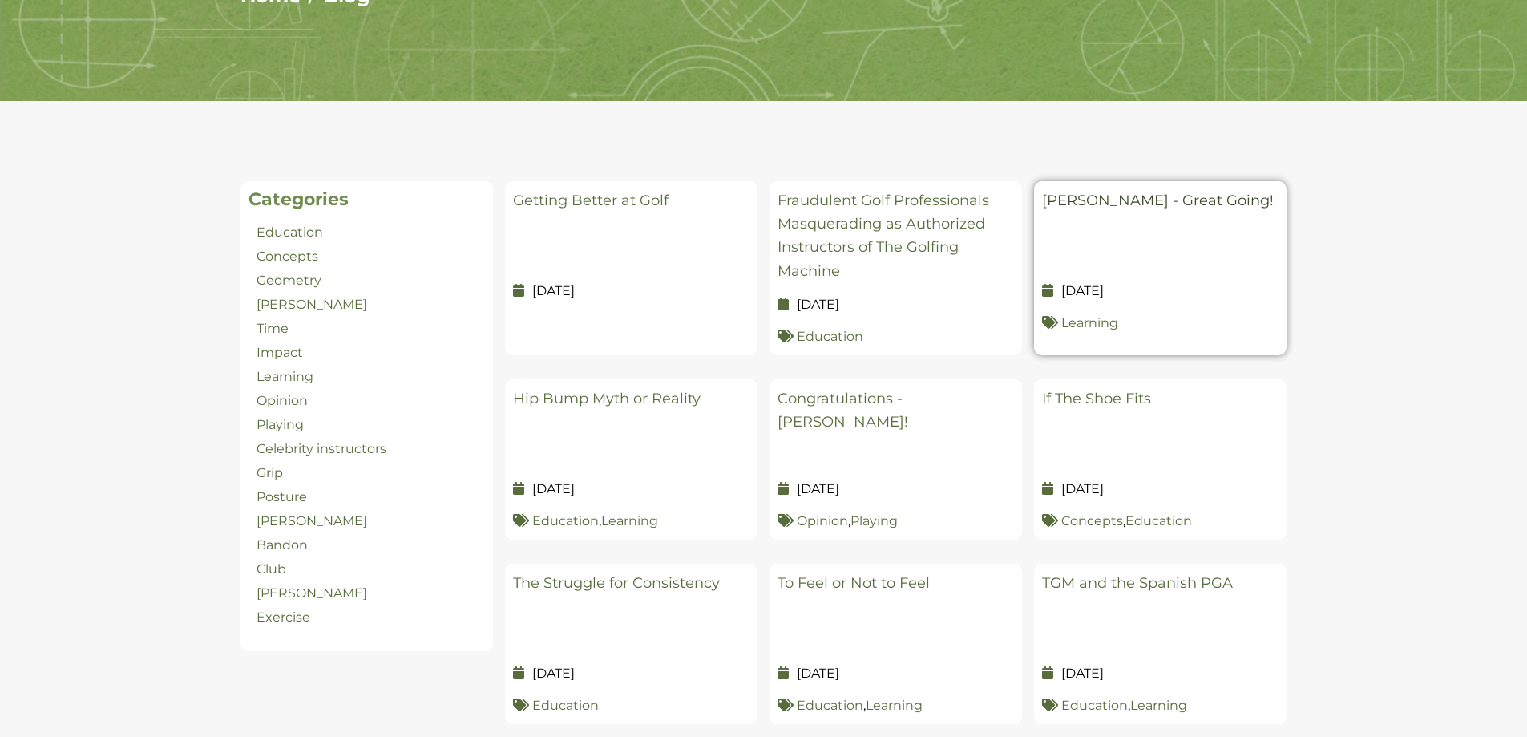 Image resolution: width=1527 pixels, height=737 pixels. Describe the element at coordinates (616, 583) in the screenshot. I see `a: The Struggle for Consistency` at that location.